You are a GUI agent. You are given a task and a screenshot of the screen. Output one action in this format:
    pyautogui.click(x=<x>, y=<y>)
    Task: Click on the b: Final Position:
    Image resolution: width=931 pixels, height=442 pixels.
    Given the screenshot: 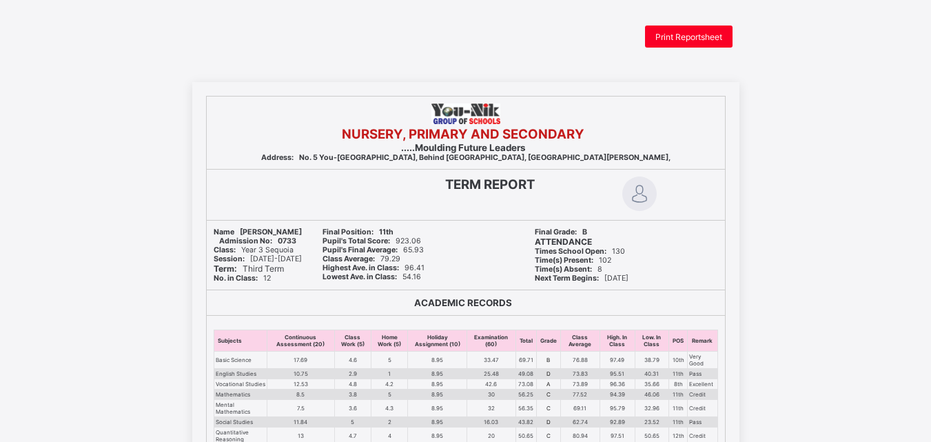 What is the action you would take?
    pyautogui.click(x=348, y=232)
    